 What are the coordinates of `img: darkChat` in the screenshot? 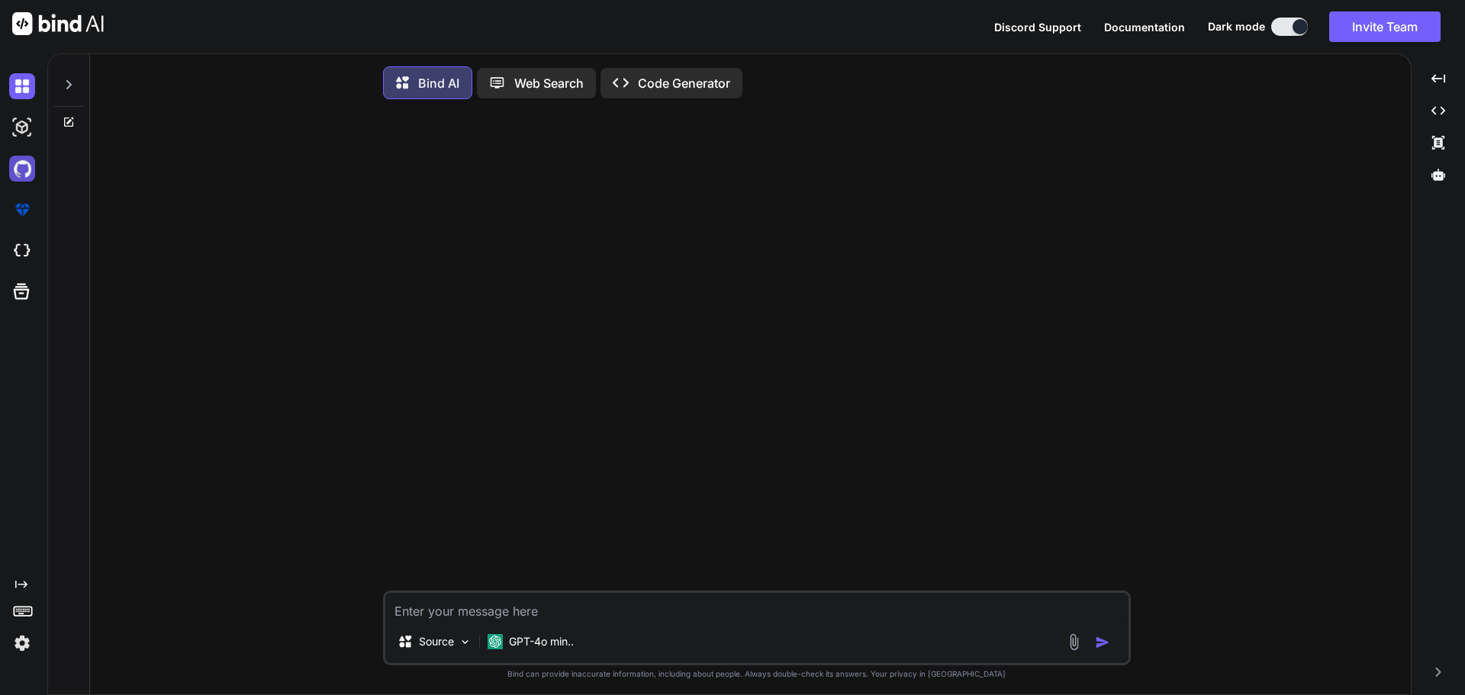 It's located at (22, 86).